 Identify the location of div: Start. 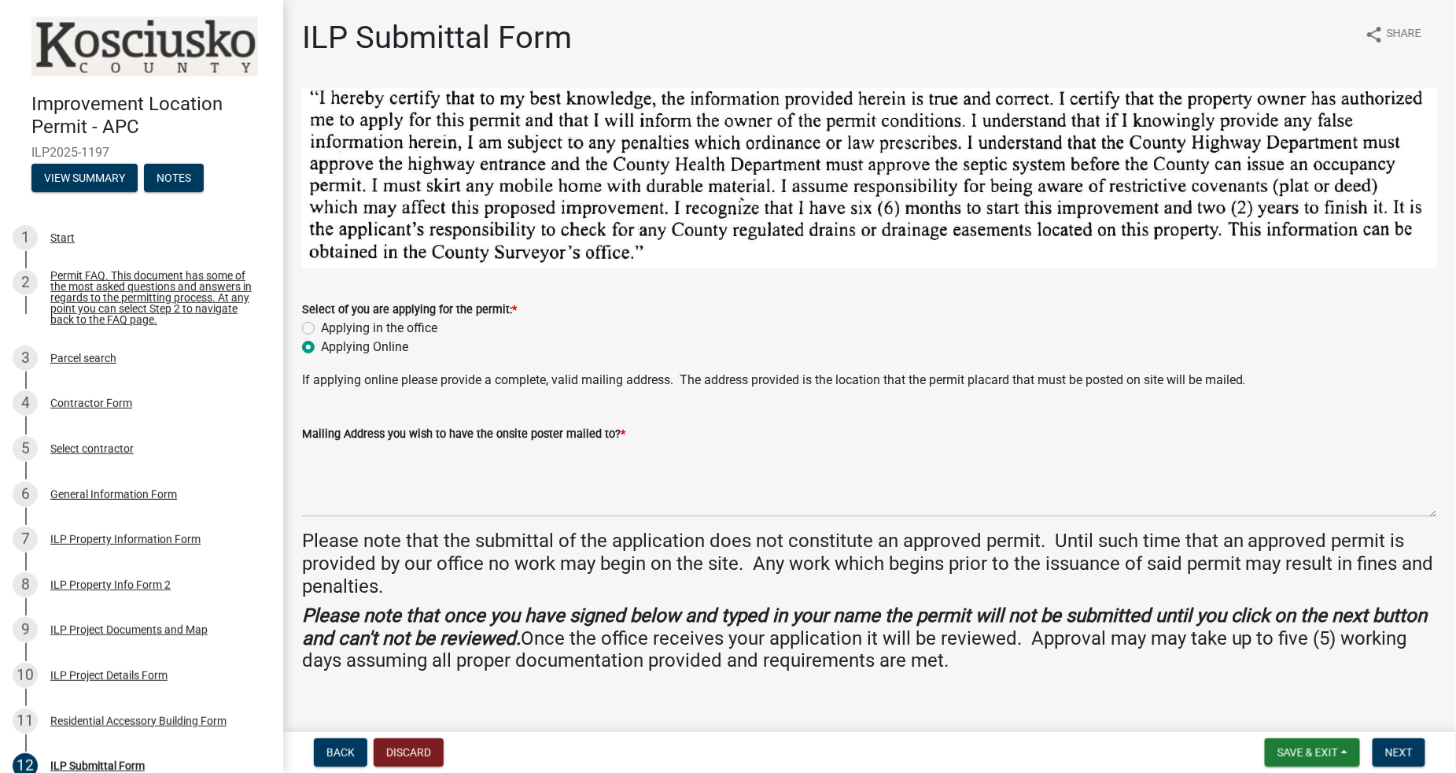
(62, 238).